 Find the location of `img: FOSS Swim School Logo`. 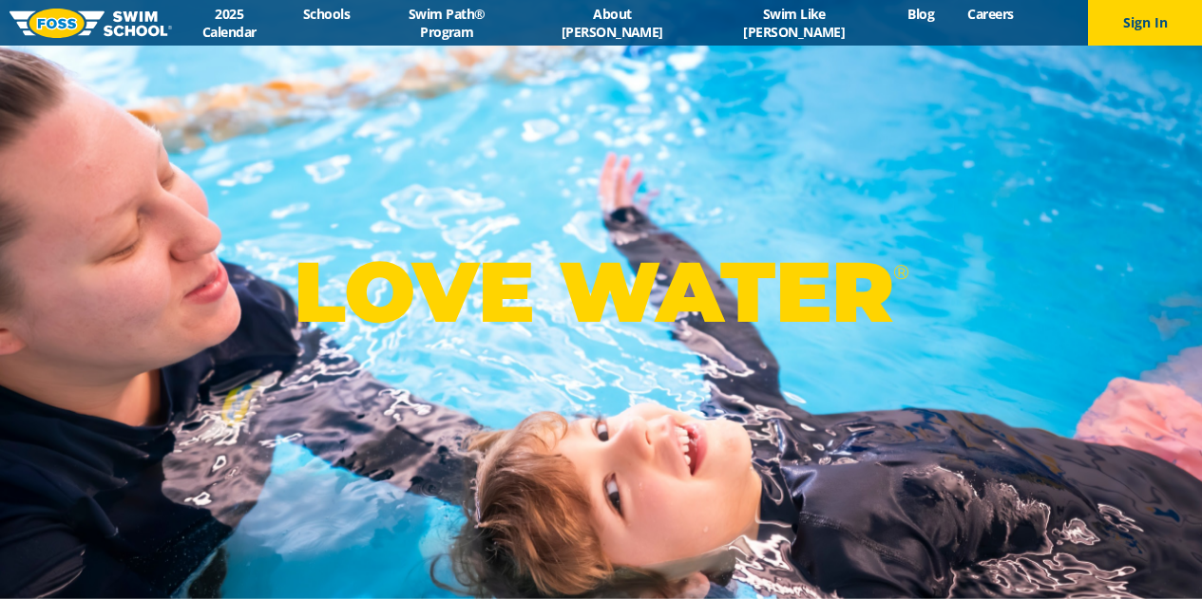

img: FOSS Swim School Logo is located at coordinates (90, 23).